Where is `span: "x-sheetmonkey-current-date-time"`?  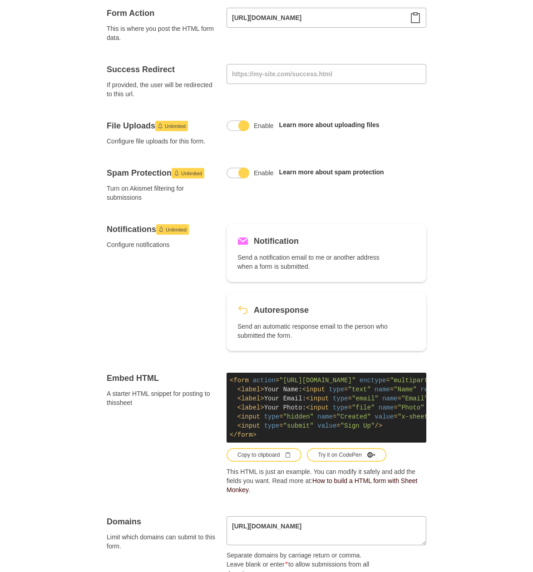
span: "x-sheetmonkey-current-date-time" is located at coordinates (460, 417).